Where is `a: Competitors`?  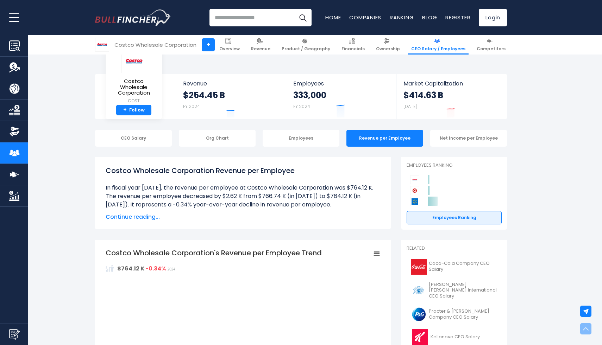 a: Competitors is located at coordinates (491, 45).